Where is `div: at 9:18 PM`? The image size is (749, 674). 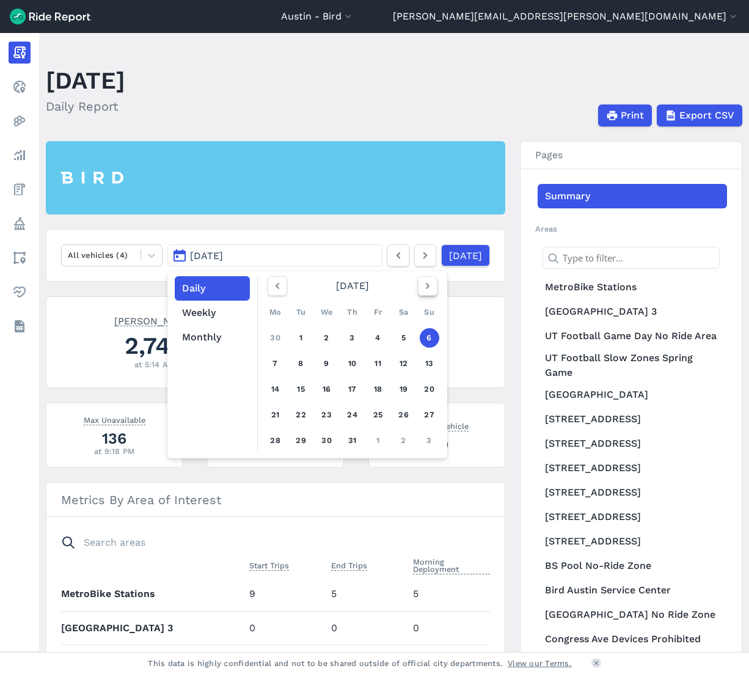
div: at 9:18 PM is located at coordinates (114, 451).